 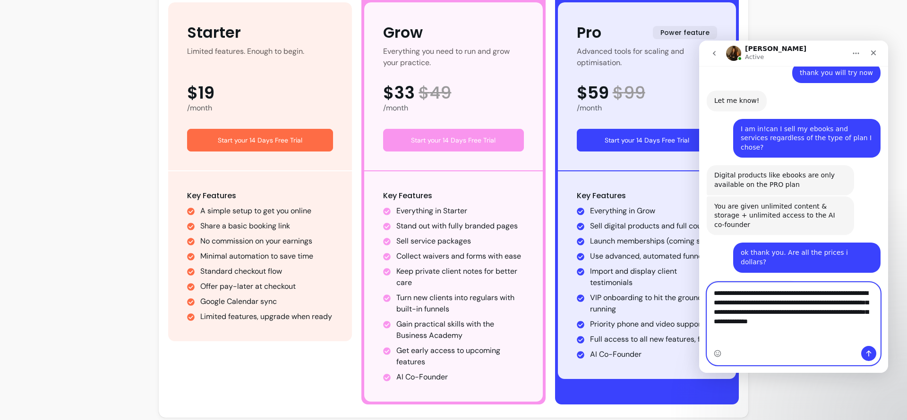 I want to click on button: Home, so click(x=157, y=13).